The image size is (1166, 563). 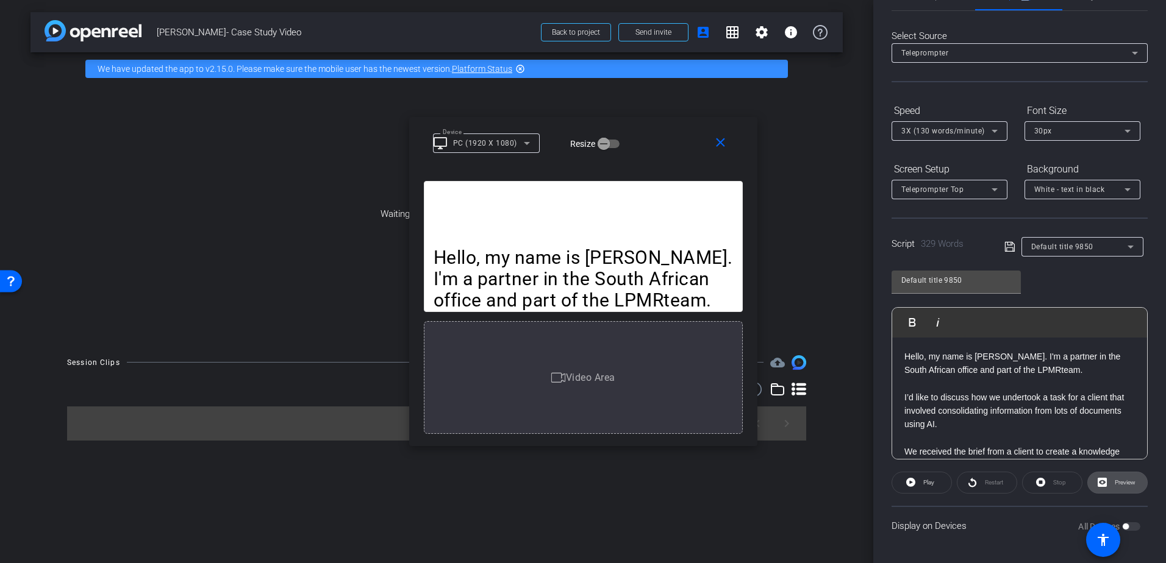 What do you see at coordinates (1103, 540) in the screenshot?
I see `mat-icon: accessibility` at bounding box center [1103, 540].